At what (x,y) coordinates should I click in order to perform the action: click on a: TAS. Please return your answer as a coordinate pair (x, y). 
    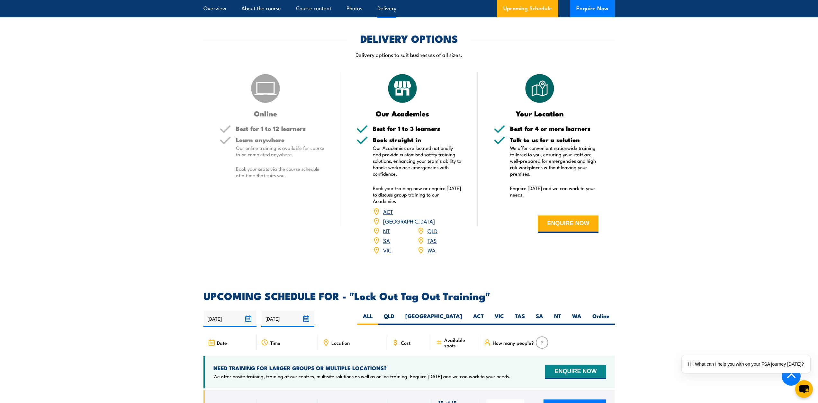
    Looking at the image, I should click on (432, 240).